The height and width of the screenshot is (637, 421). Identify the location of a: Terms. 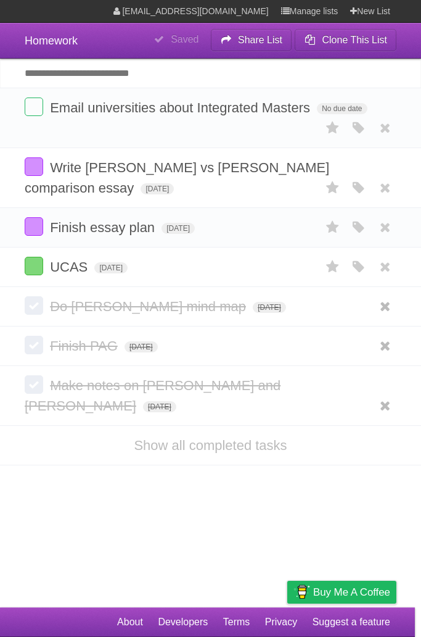
(237, 622).